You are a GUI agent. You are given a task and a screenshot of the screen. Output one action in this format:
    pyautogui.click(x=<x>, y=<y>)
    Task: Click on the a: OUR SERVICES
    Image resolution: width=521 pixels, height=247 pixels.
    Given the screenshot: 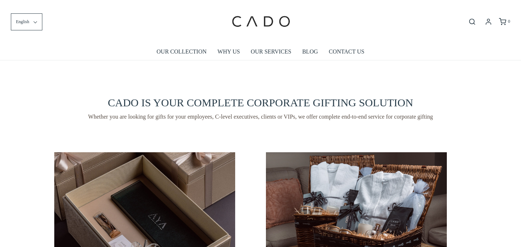 What is the action you would take?
    pyautogui.click(x=271, y=52)
    